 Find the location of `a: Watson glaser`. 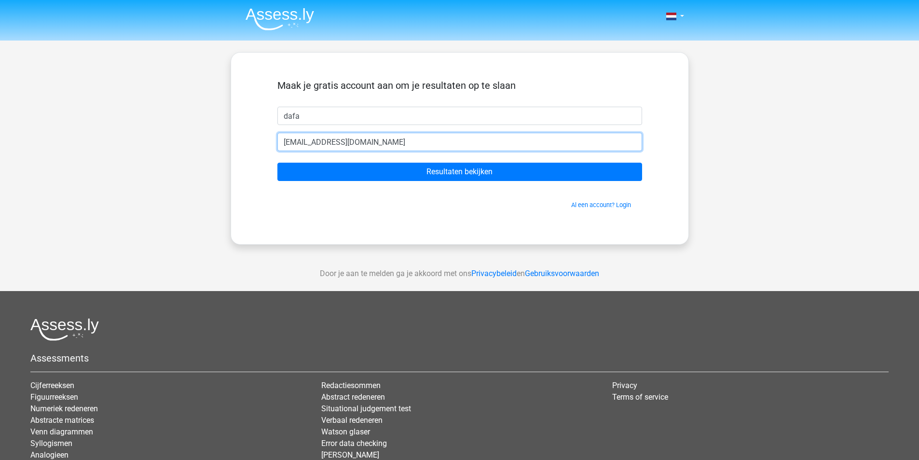

a: Watson glaser is located at coordinates (345, 431).